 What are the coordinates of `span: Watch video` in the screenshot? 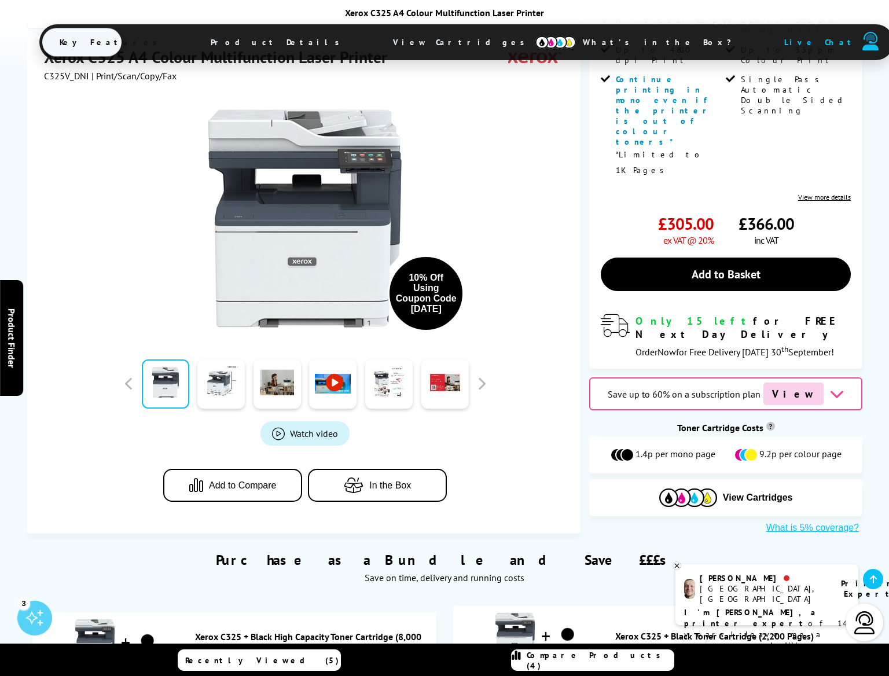 It's located at (314, 434).